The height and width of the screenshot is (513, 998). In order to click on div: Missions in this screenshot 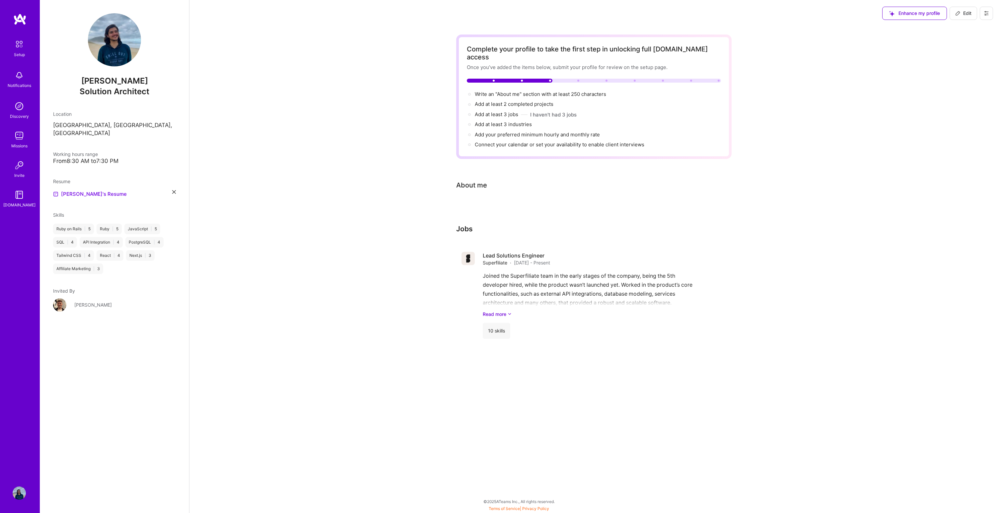, I will do `click(19, 146)`.